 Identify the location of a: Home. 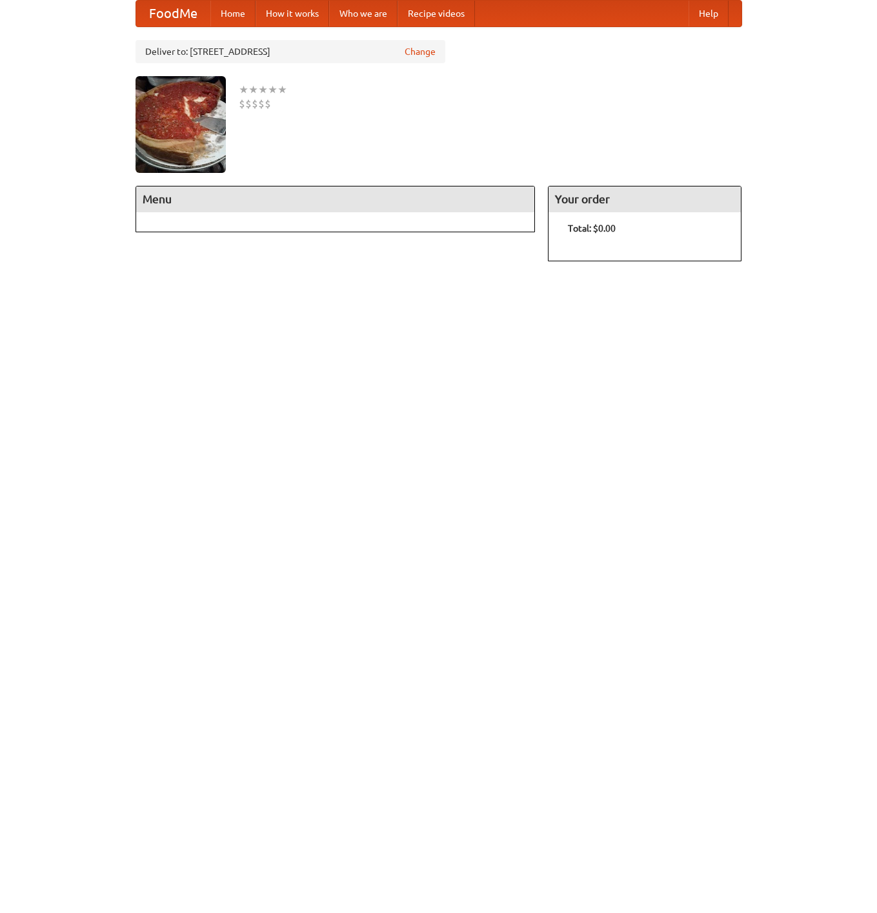
(233, 14).